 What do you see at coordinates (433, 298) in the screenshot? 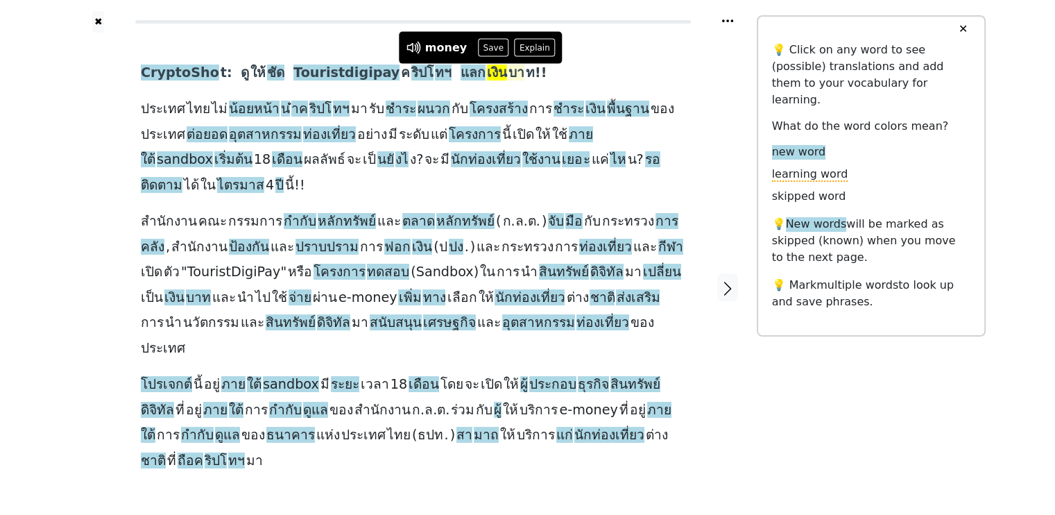
I see `span: ทาง` at bounding box center [433, 298].